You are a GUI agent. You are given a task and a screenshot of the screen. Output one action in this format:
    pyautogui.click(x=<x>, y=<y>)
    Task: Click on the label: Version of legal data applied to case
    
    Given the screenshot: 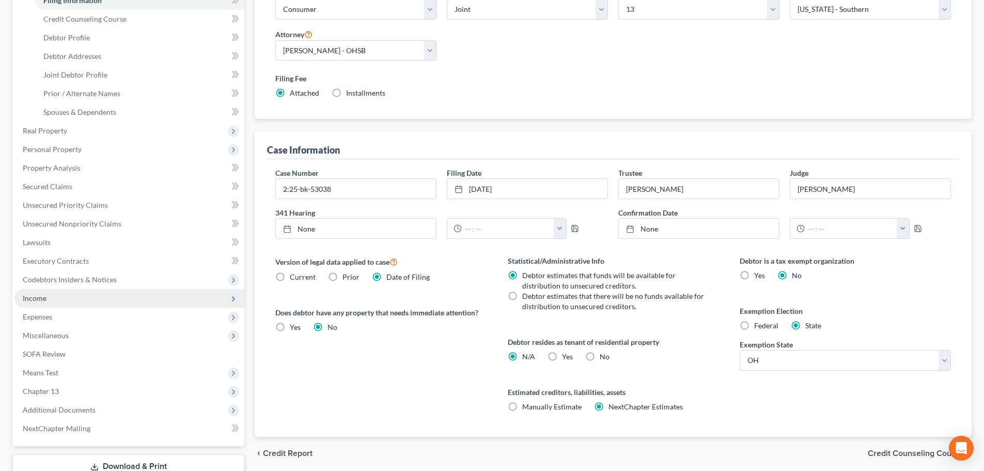 What is the action you would take?
    pyautogui.click(x=381, y=261)
    